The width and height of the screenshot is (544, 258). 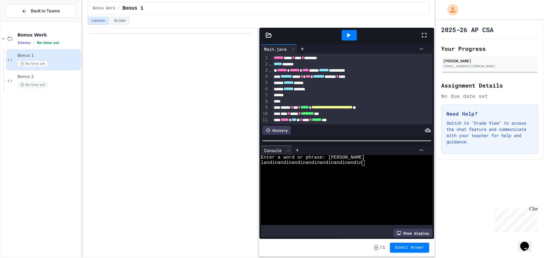 What do you see at coordinates (265, 64) in the screenshot?
I see `div: 2` at bounding box center [265, 64].